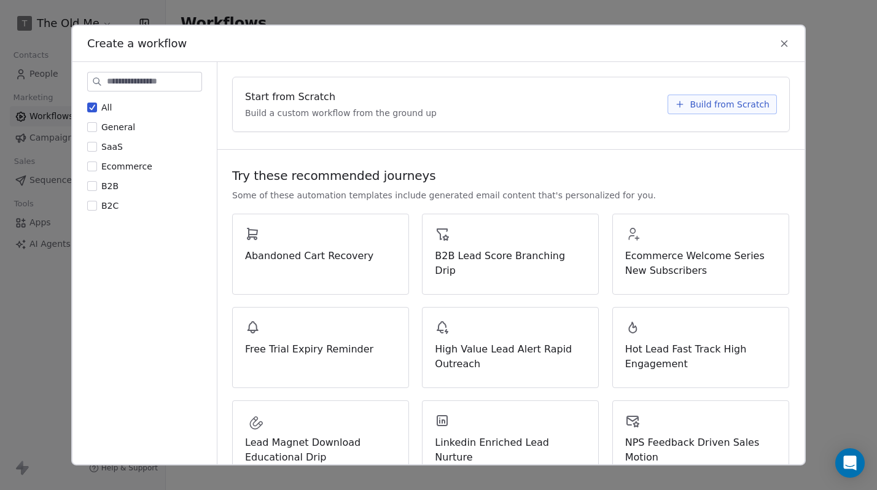 Image resolution: width=877 pixels, height=490 pixels. I want to click on span: Linkedin Enriched Lead Nurture, so click(511, 450).